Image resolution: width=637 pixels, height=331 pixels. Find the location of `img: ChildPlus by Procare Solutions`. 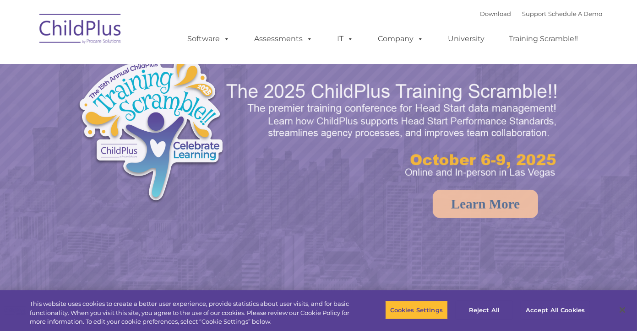

img: ChildPlus by Procare Solutions is located at coordinates (81, 30).